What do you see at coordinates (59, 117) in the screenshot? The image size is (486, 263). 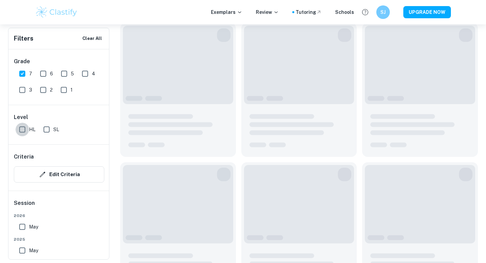 I see `h6: Level` at bounding box center [59, 117].